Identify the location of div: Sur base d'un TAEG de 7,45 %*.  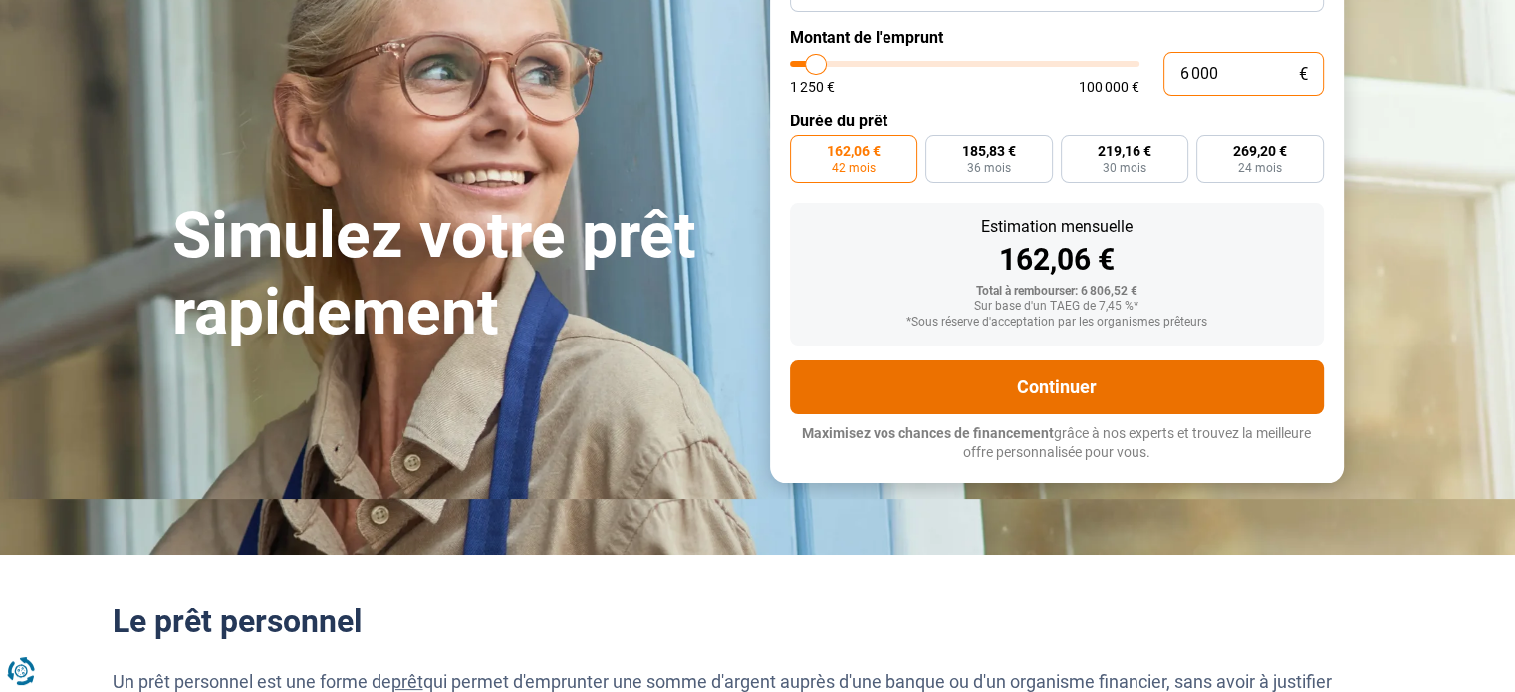
(1057, 307).